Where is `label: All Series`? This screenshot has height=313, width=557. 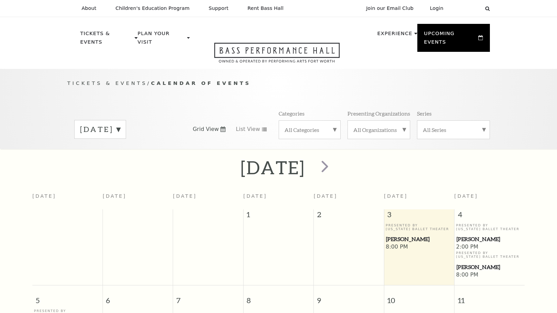 label: All Series is located at coordinates (453, 129).